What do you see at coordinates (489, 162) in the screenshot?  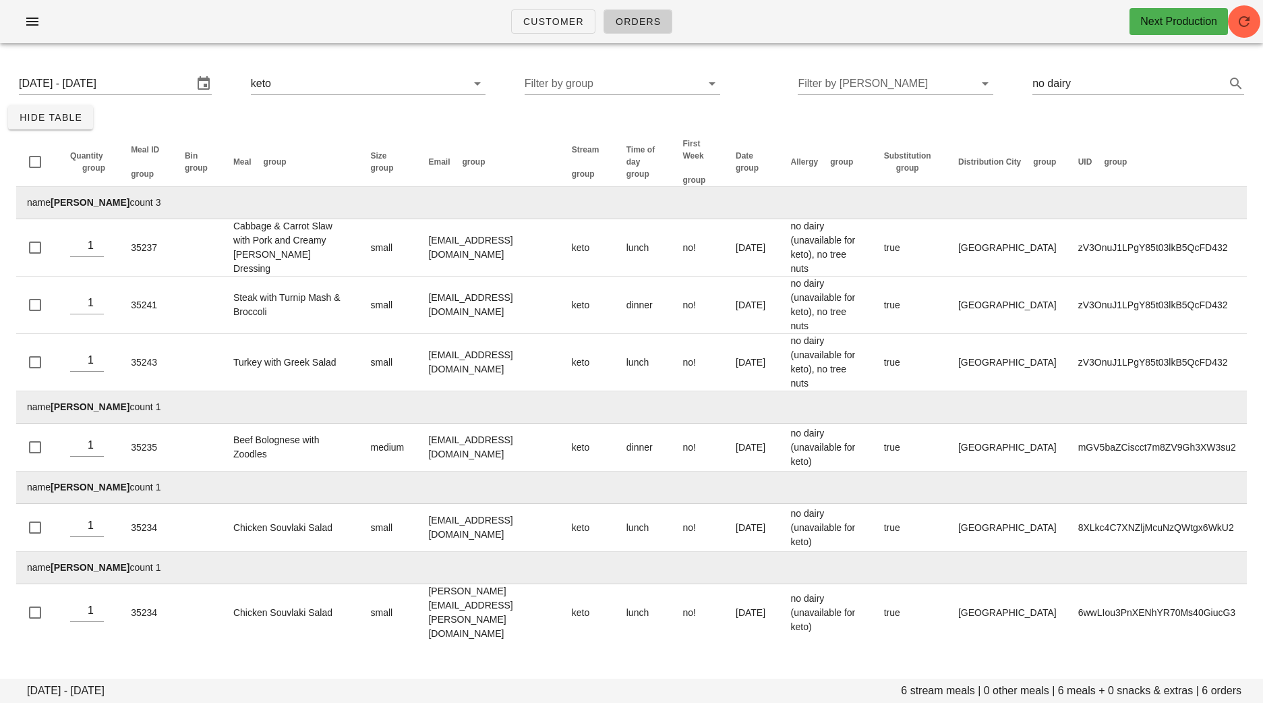 I see `th: Email: Not sorted. Activate to sort ascending.` at bounding box center [489, 162].